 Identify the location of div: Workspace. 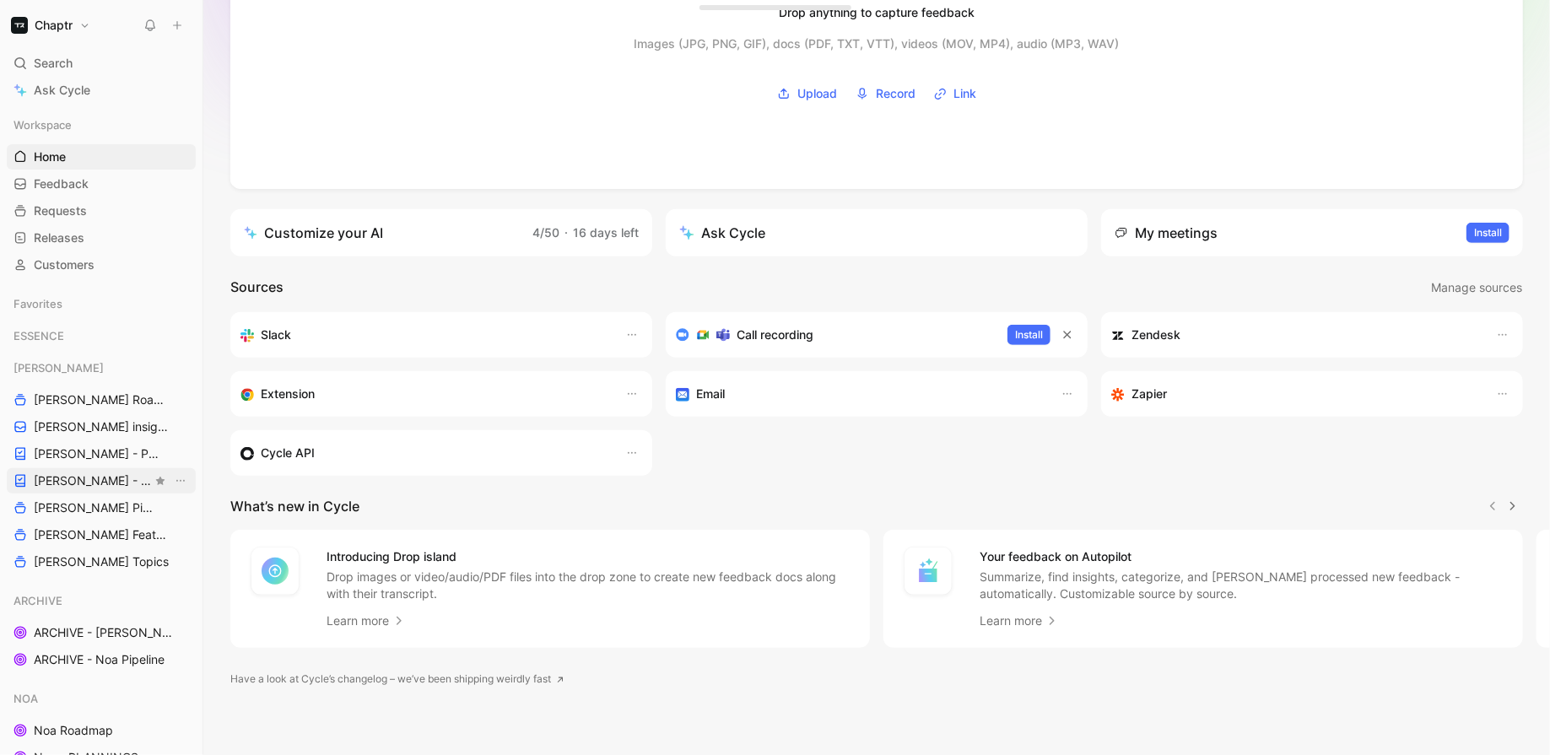
(101, 125).